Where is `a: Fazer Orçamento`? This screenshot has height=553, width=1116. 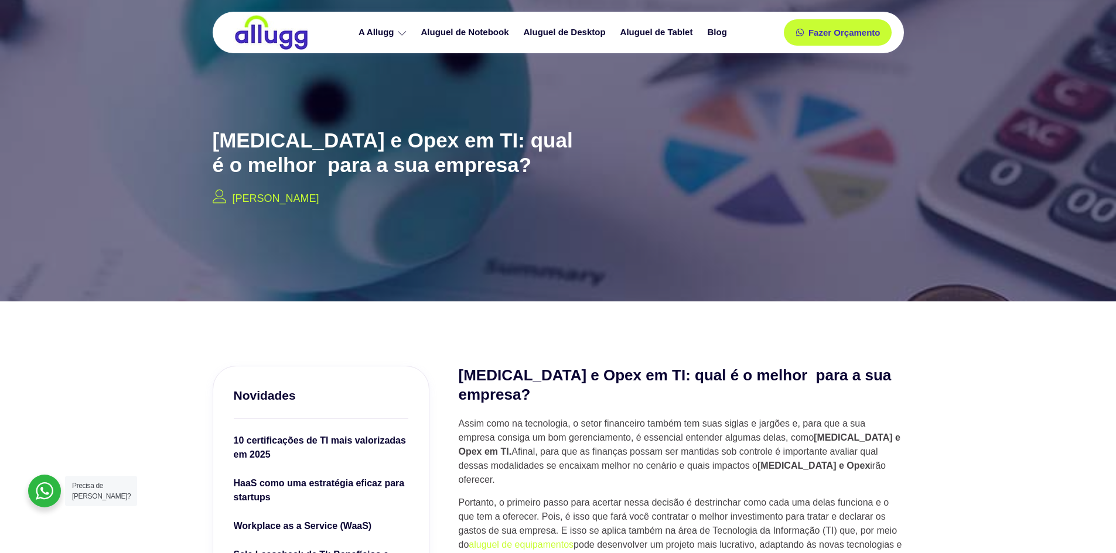 a: Fazer Orçamento is located at coordinates (838, 32).